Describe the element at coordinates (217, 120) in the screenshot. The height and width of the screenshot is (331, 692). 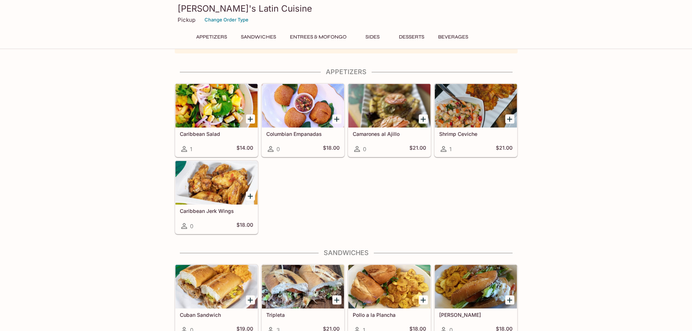
I see `a: Caribbean Salad1$14.00` at that location.